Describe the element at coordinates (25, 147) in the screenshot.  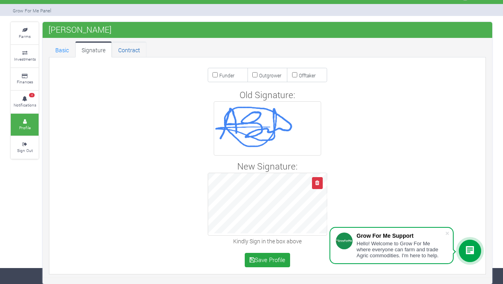
I see `a: Sign Out` at that location.